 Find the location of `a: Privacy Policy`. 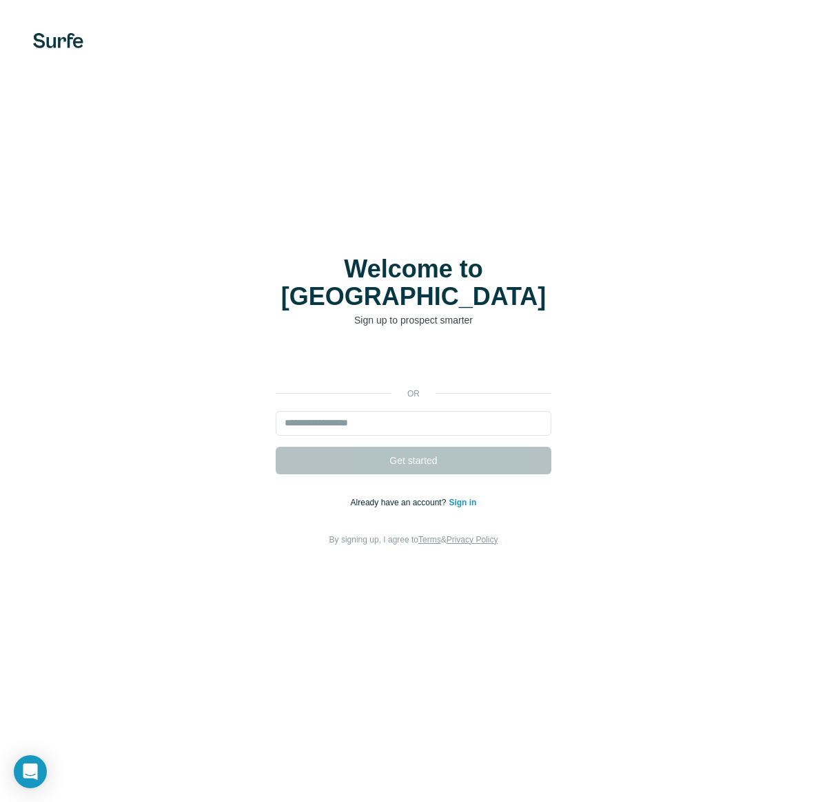

a: Privacy Policy is located at coordinates (472, 540).